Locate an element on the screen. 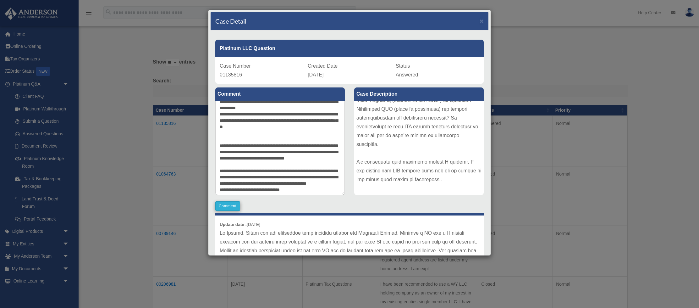 The image size is (699, 308). div: L ipsumd si ame cons adipisc elitse doeius tem incidid-utlabor etdolorem ali en adminimve (QU Nos... is located at coordinates (419, 148).